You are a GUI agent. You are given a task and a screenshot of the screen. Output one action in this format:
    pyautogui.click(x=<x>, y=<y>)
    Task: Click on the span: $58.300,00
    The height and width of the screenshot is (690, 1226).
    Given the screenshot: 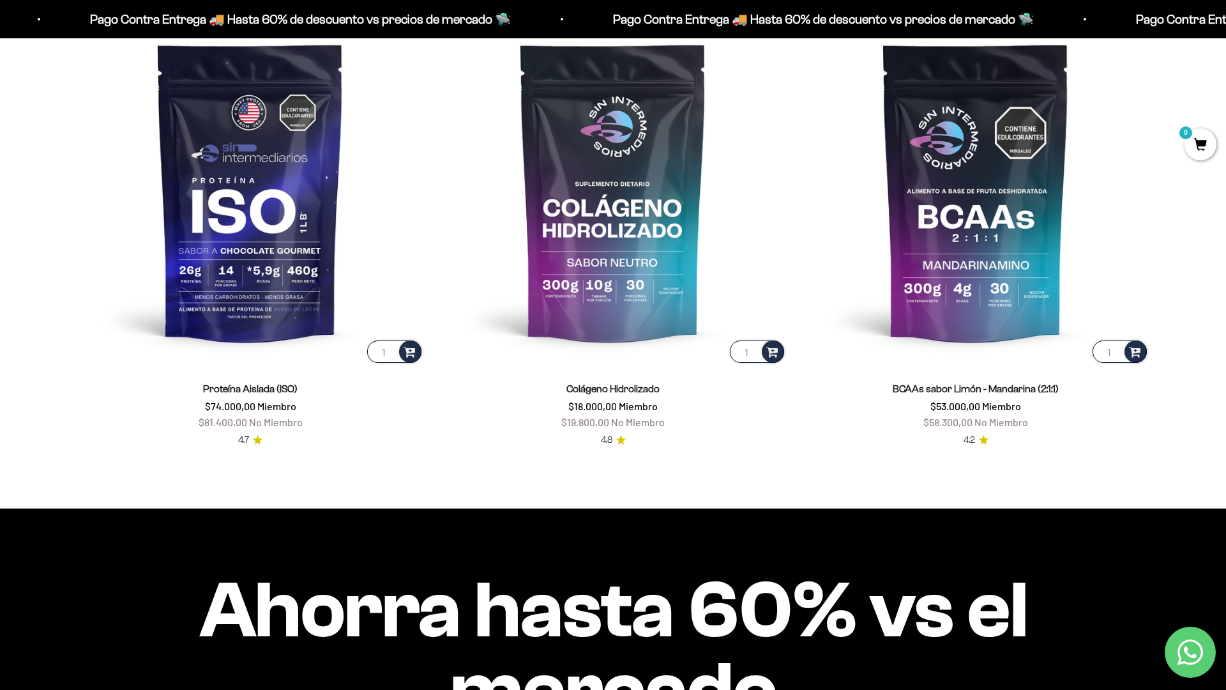 What is the action you would take?
    pyautogui.click(x=948, y=422)
    